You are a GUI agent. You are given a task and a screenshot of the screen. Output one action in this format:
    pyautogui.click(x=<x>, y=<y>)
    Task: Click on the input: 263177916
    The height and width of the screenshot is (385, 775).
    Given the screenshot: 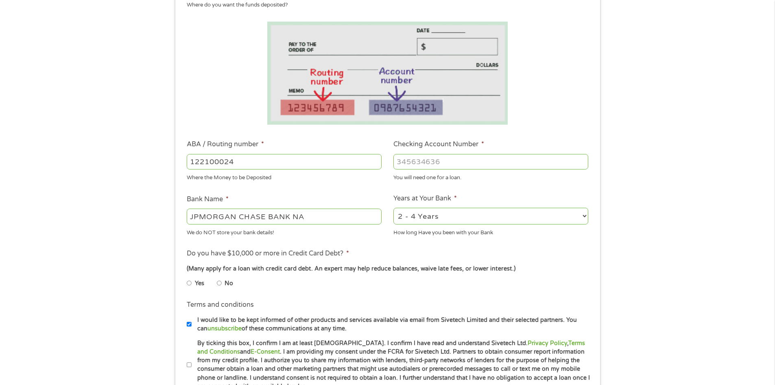 What is the action you would take?
    pyautogui.click(x=284, y=162)
    